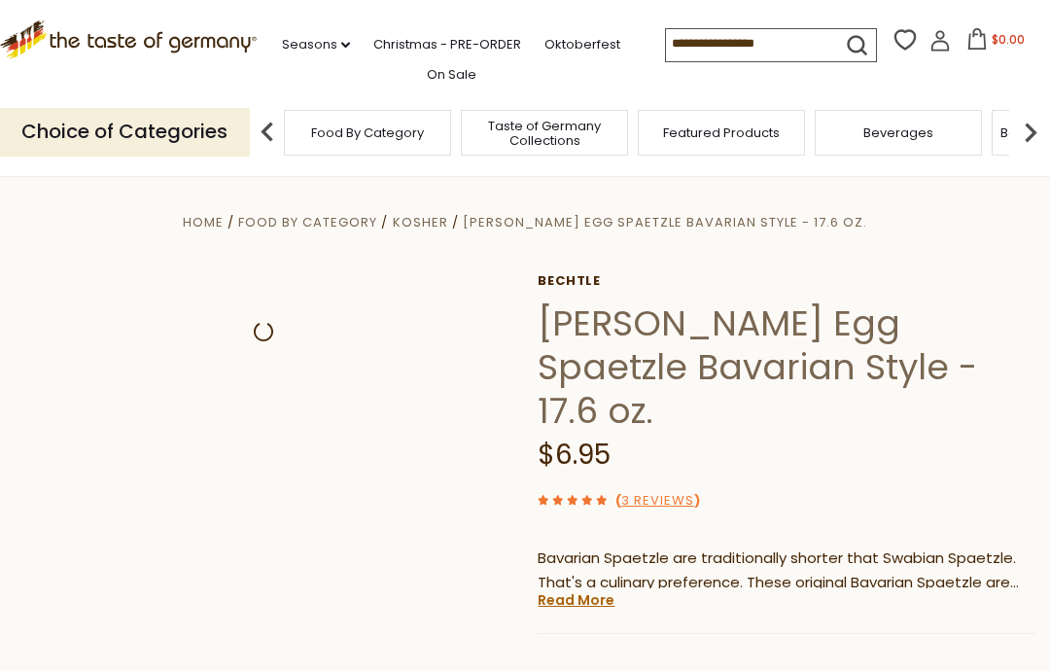 This screenshot has width=1050, height=671. I want to click on button: $0.00, so click(996, 43).